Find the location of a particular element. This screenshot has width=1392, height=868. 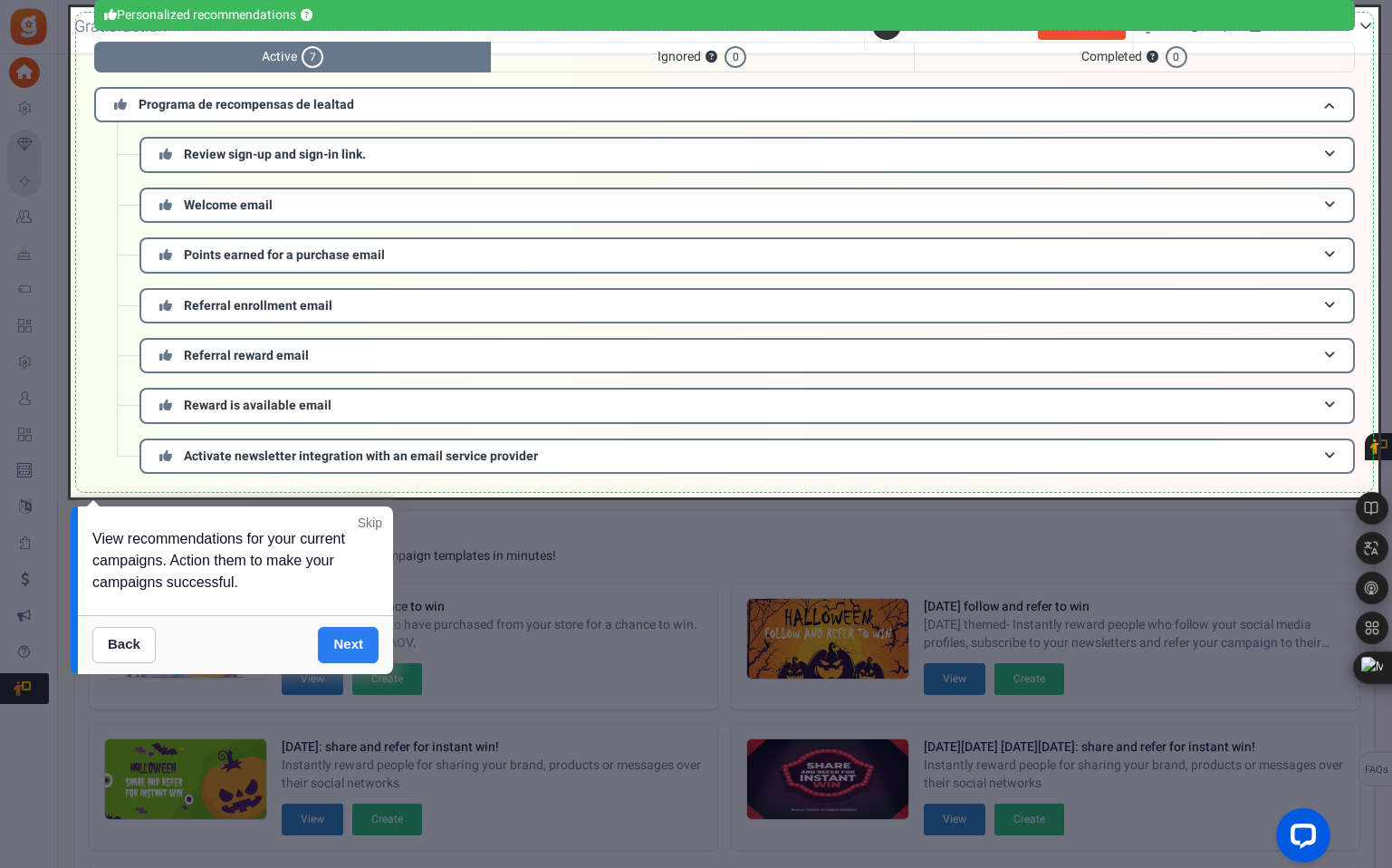

a: Next is located at coordinates (348, 644).